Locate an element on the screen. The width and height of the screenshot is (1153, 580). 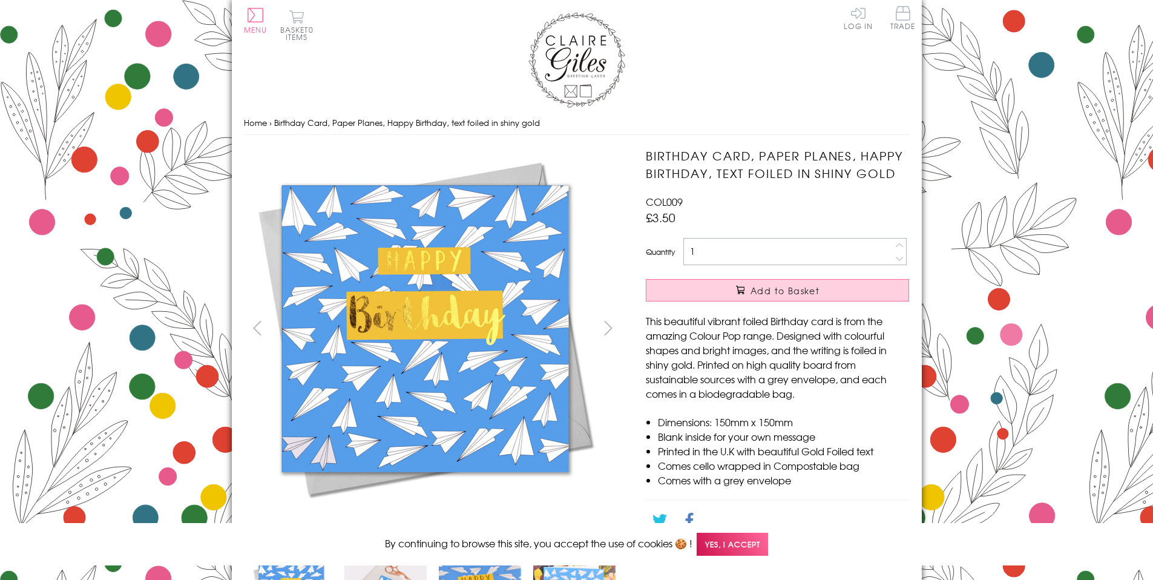
li: Dimensions: 150mm x 150mm is located at coordinates (783, 422).